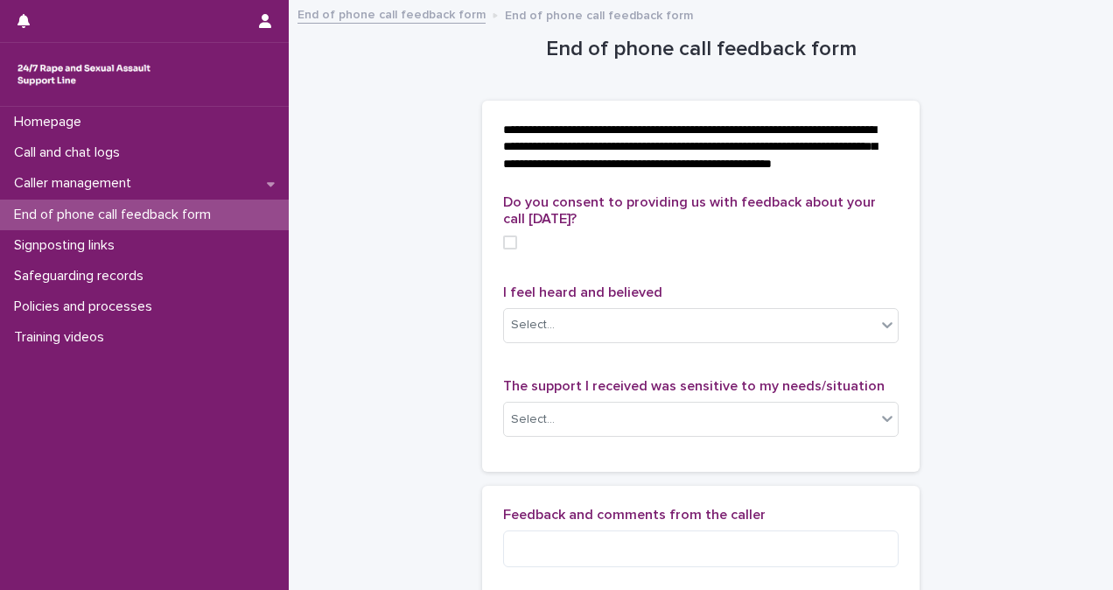  Describe the element at coordinates (51, 122) in the screenshot. I see `p: Homepage` at that location.